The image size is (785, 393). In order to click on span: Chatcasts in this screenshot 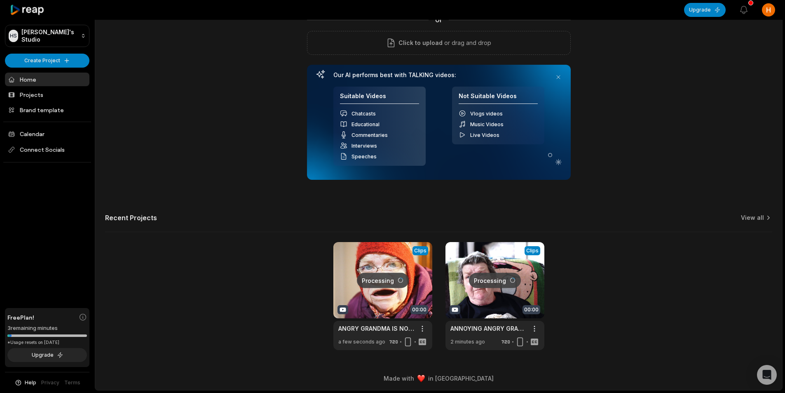, I will do `click(364, 113)`.